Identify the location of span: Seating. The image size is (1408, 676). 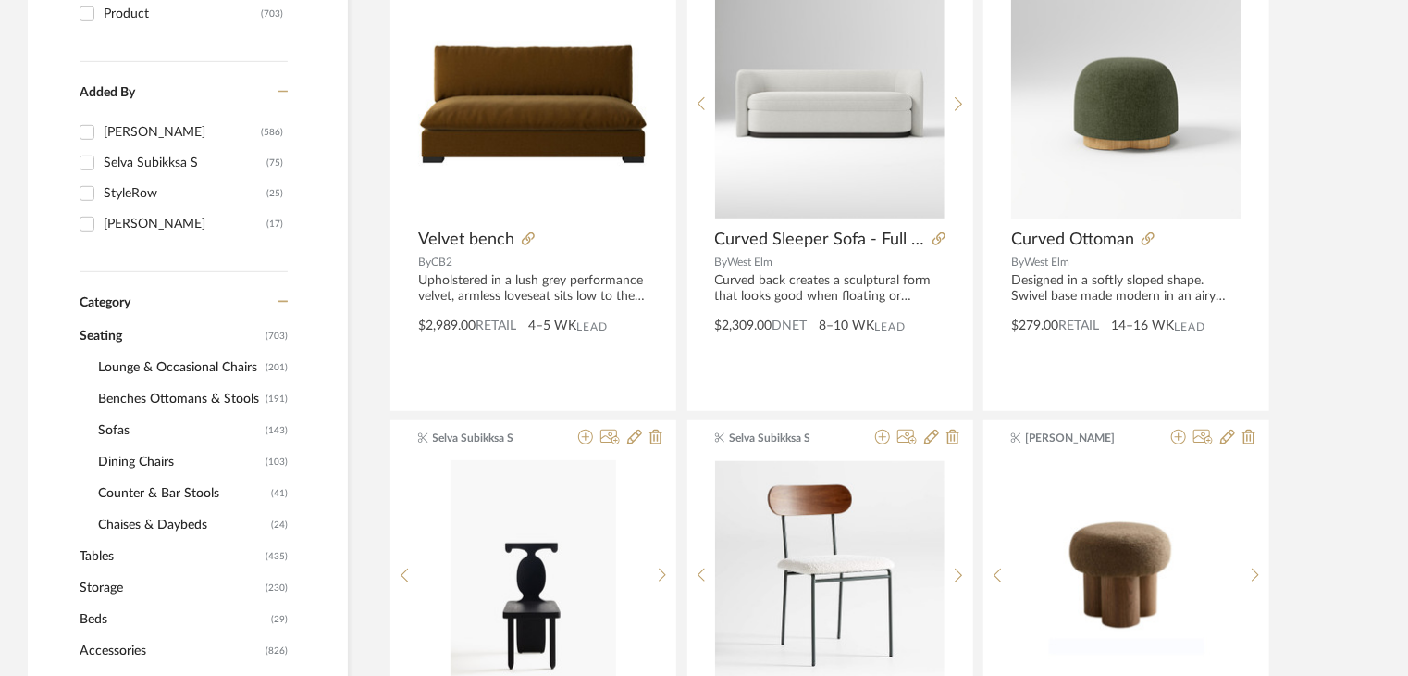
(170, 336).